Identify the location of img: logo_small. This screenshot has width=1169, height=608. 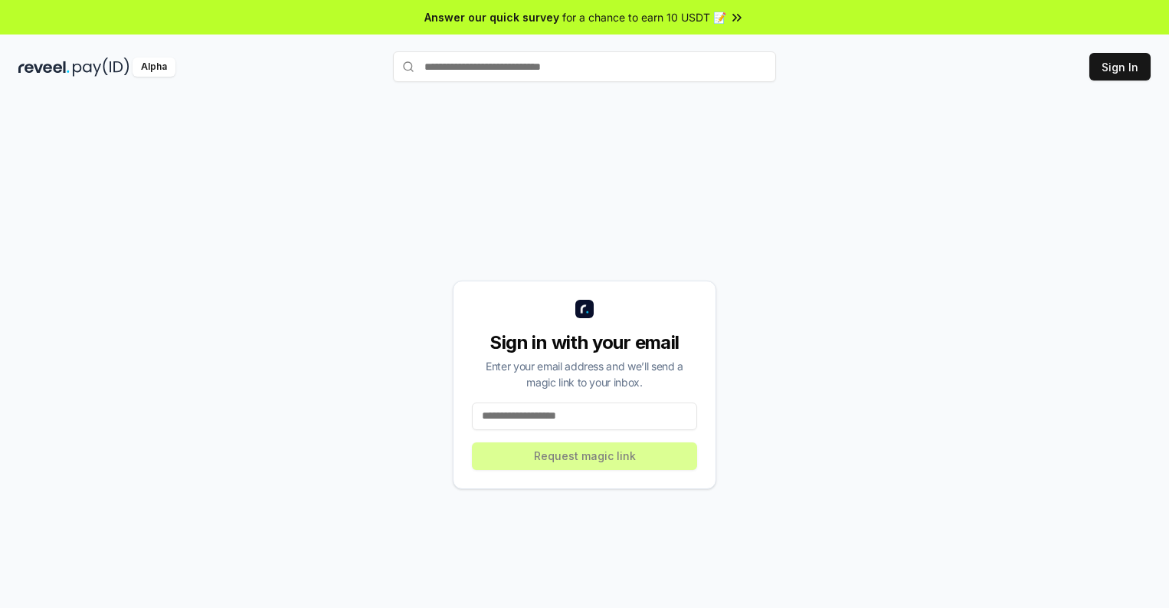
(585, 309).